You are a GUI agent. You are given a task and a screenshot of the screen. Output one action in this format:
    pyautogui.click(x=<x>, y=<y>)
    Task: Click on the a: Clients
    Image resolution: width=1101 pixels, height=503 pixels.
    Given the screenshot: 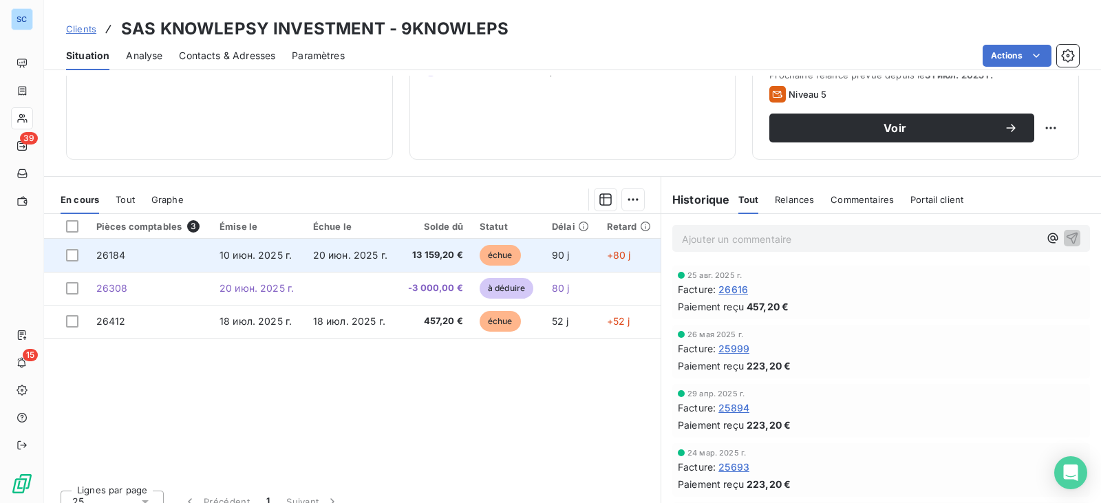 What is the action you would take?
    pyautogui.click(x=81, y=29)
    